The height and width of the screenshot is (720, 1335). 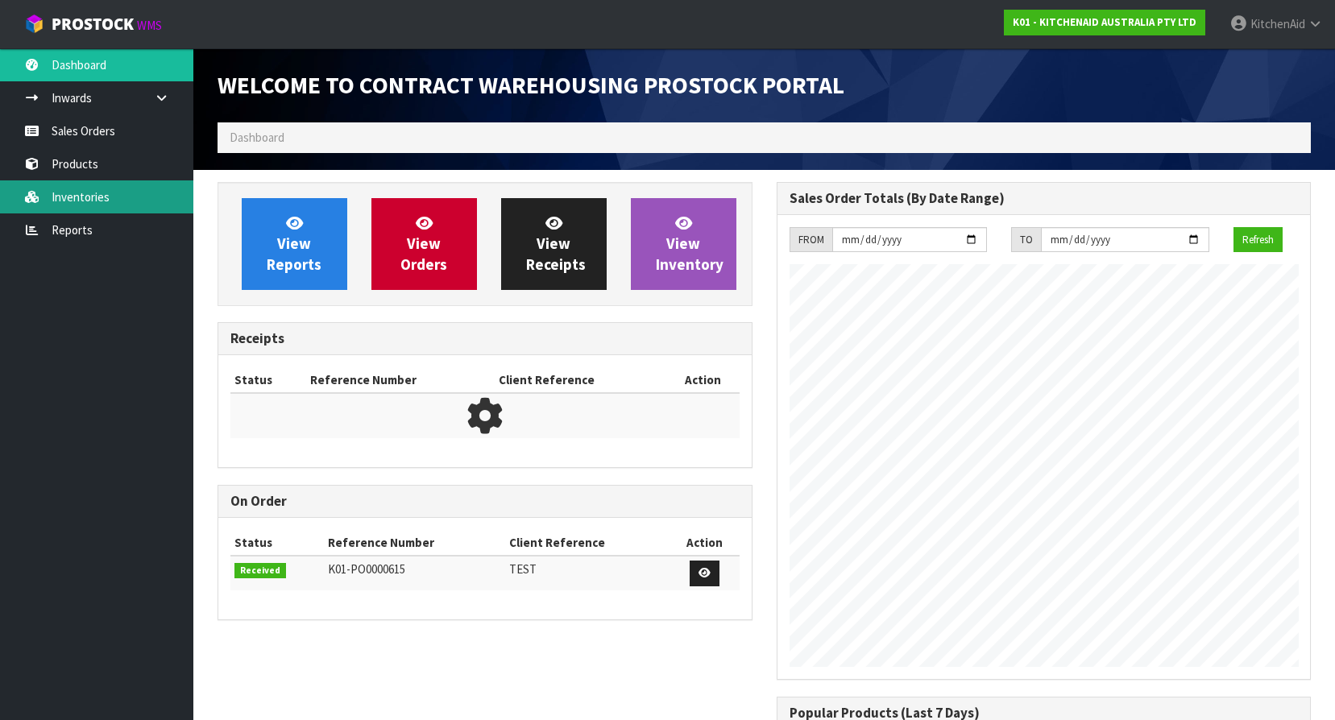 What do you see at coordinates (531, 85) in the screenshot?
I see `span: Welcome to Contract Warehousing ProStock Portal` at bounding box center [531, 85].